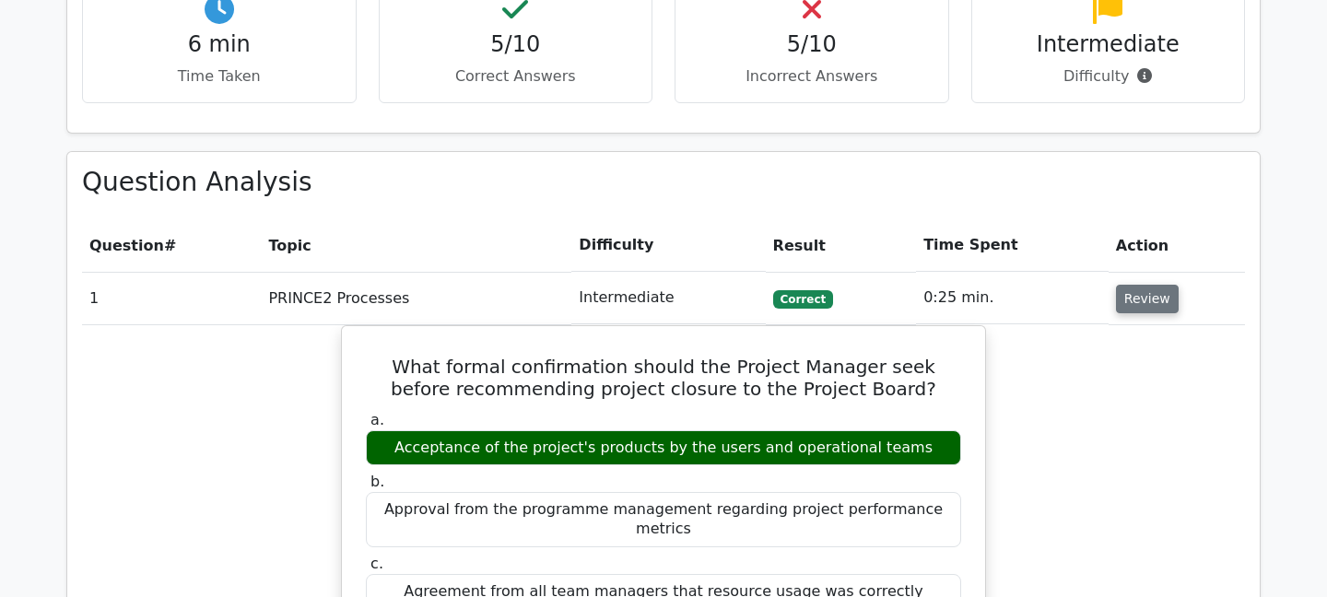 The width and height of the screenshot is (1327, 597). I want to click on td: 1, so click(171, 298).